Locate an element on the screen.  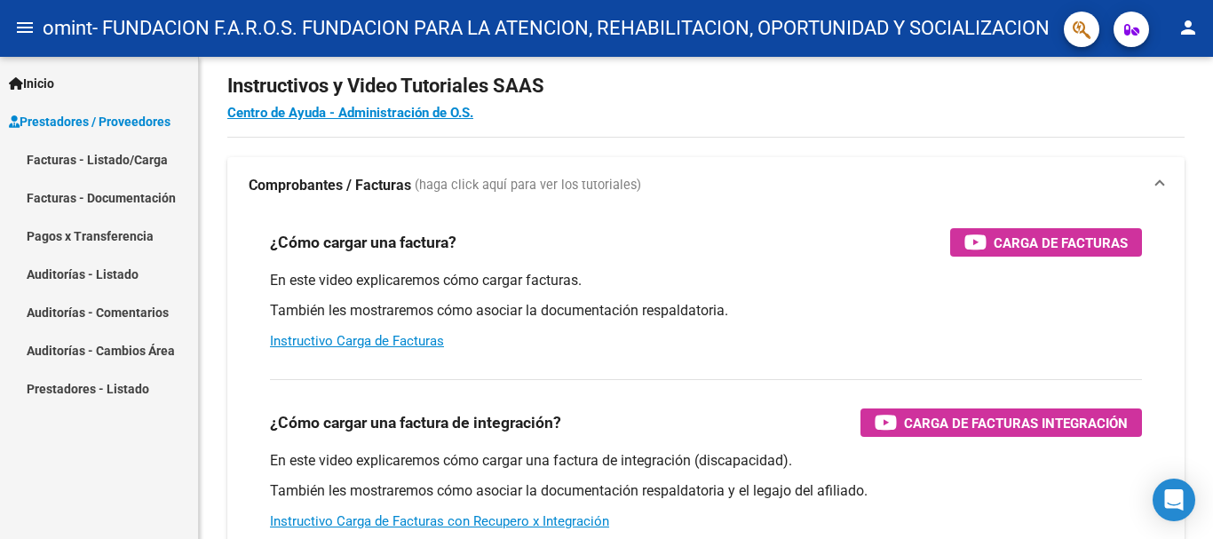
h3: ¿Cómo cargar una factura de integración? is located at coordinates (416, 423).